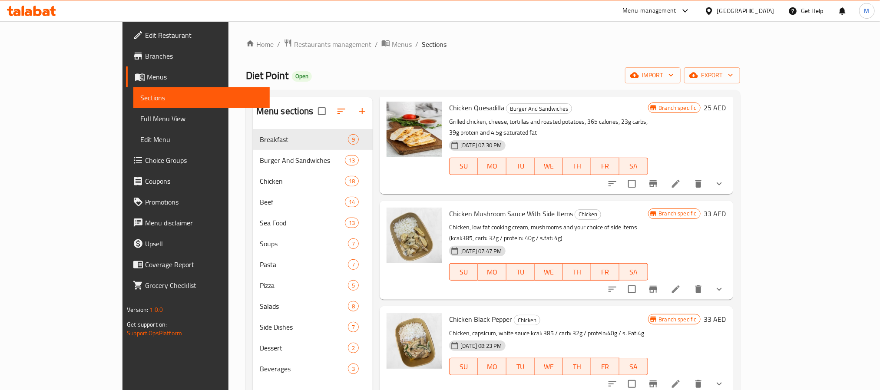 The image size is (880, 390). Describe the element at coordinates (720, 184) in the screenshot. I see `button: show more` at that location.